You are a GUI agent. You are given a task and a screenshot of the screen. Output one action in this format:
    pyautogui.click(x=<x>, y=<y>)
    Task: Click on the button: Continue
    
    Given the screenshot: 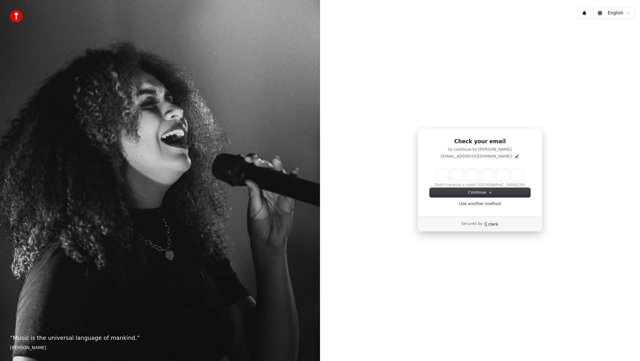 What is the action you would take?
    pyautogui.click(x=480, y=193)
    